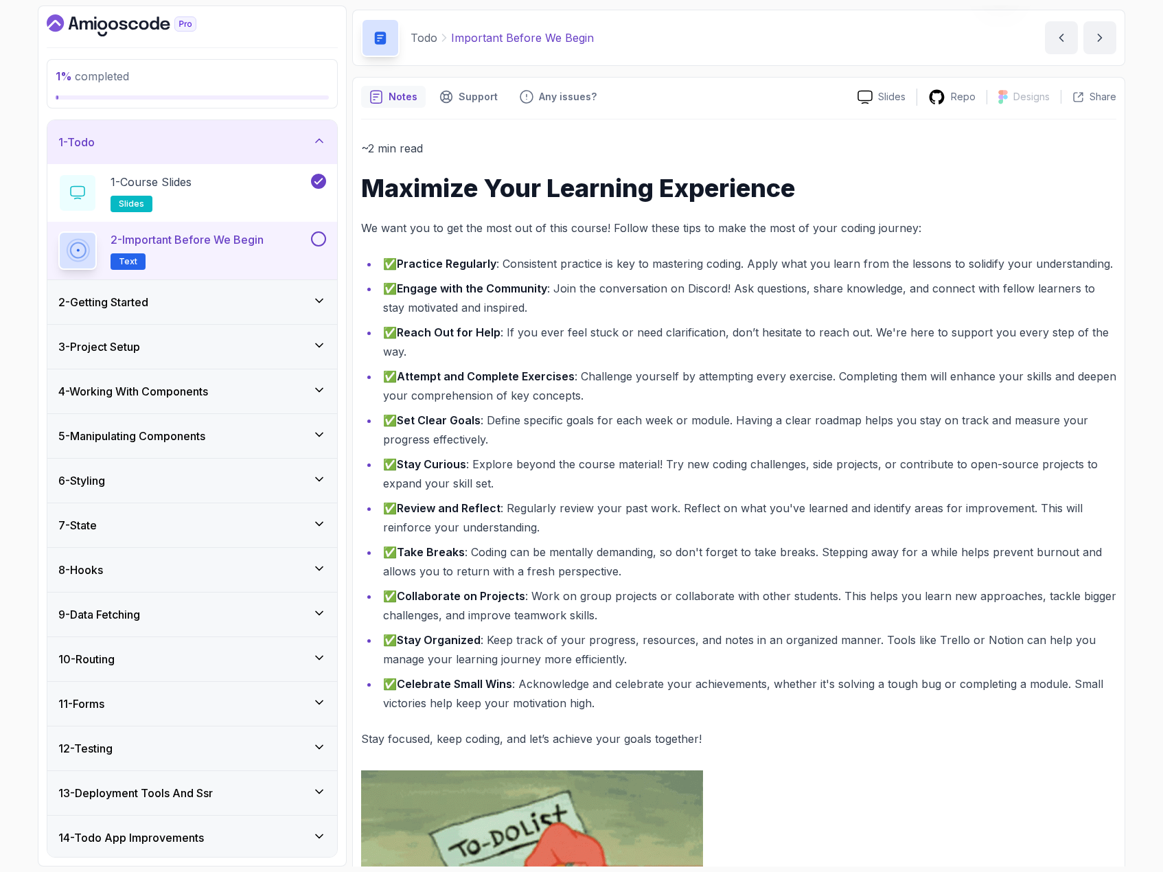  What do you see at coordinates (747, 474) in the screenshot?
I see `li: ✅ : Explore beyond the course material! Try new coding challenges, side projects, or contribute t...` at bounding box center [747, 474].